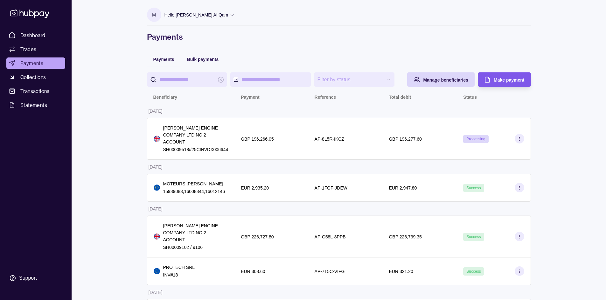 The image size is (606, 300). Describe the element at coordinates (329, 272) in the screenshot. I see `p: AP-7T5C-VIFG` at that location.